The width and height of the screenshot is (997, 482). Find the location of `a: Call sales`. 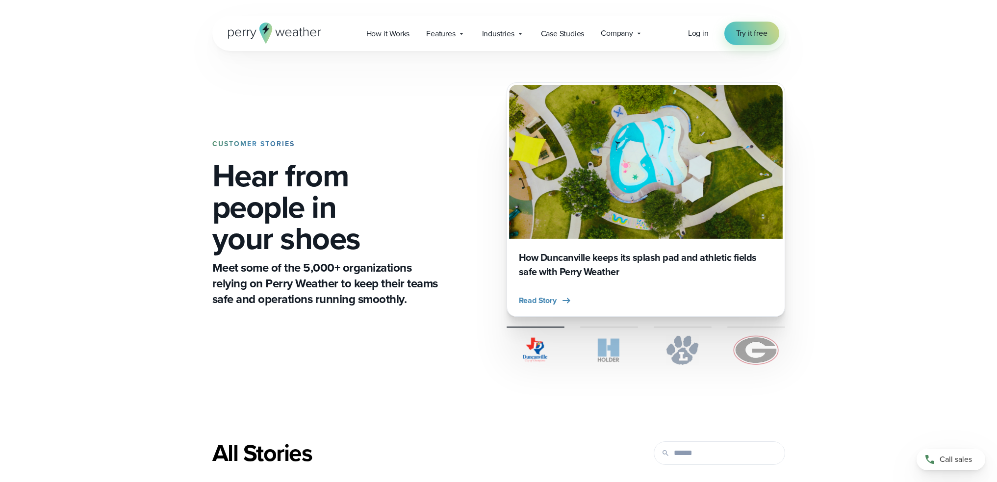

a: Call sales is located at coordinates (951, 460).